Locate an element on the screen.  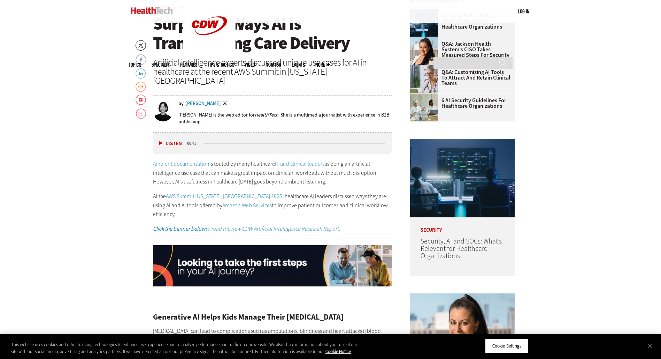
a: doctor on laptop is located at coordinates (426, 68).